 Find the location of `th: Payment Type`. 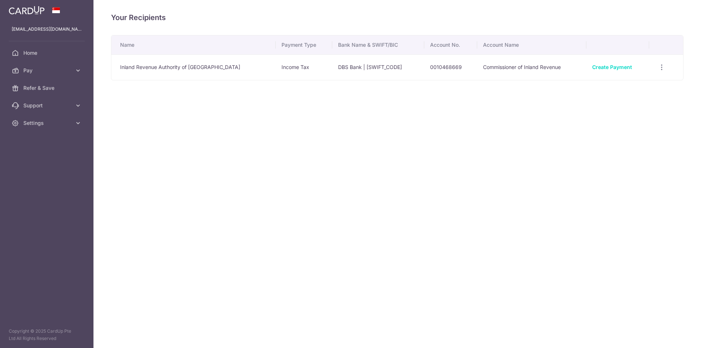

th: Payment Type is located at coordinates (304, 45).